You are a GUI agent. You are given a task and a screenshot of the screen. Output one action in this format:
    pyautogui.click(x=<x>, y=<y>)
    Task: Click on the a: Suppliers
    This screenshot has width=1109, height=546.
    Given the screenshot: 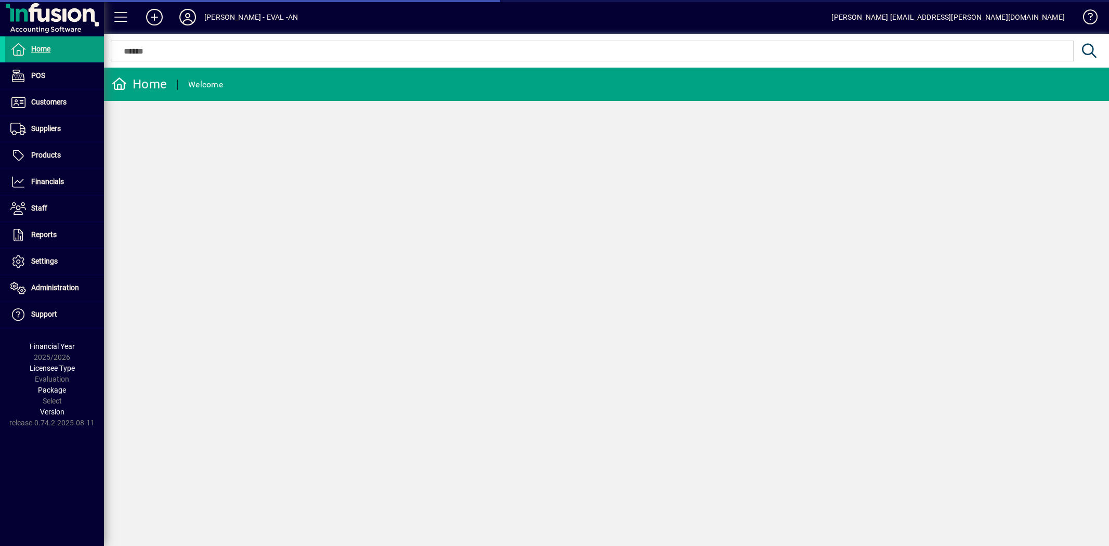 What is the action you would take?
    pyautogui.click(x=55, y=129)
    